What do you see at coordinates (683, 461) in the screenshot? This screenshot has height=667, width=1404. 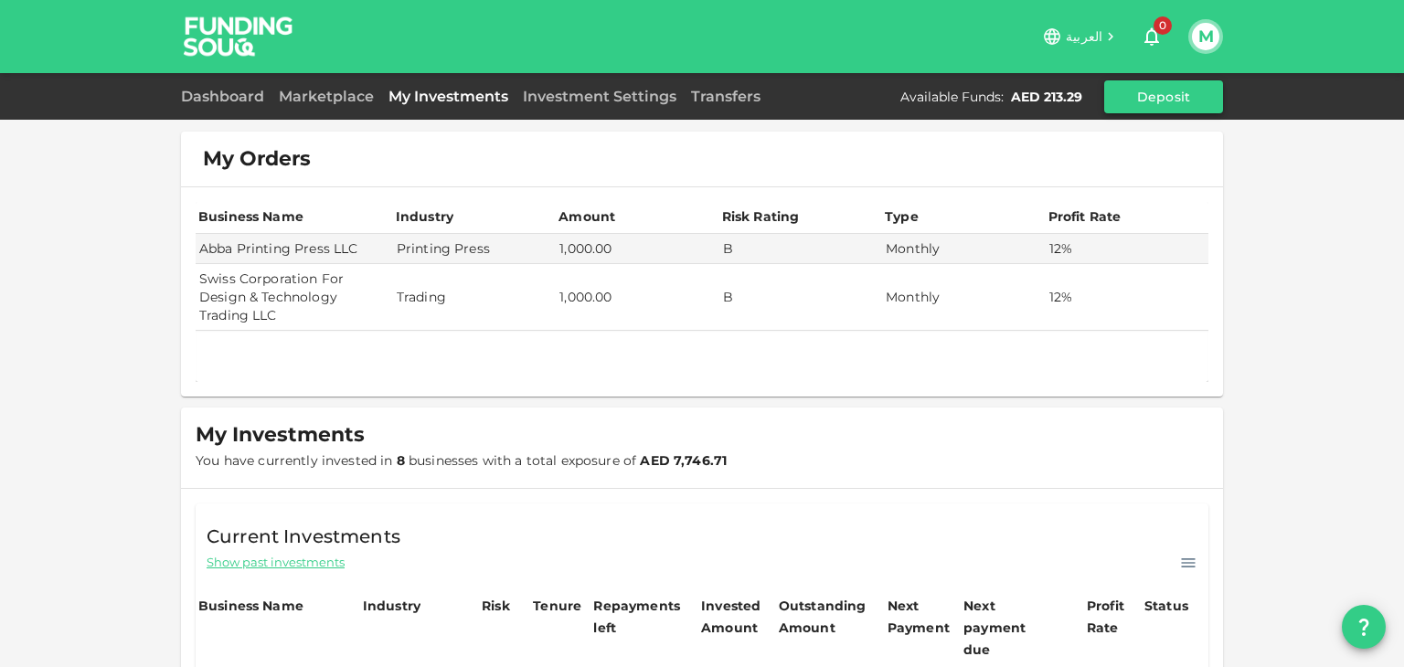 I see `strong: AED 7,746.71` at bounding box center [683, 461].